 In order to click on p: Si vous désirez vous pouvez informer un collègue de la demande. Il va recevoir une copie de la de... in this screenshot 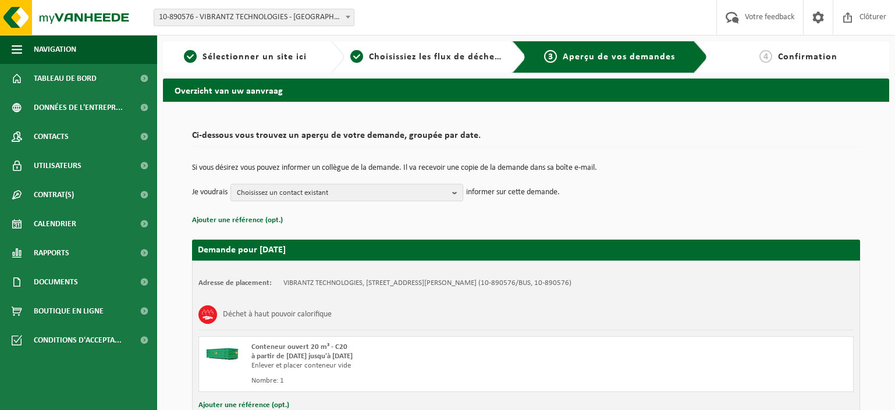, I will do `click(526, 168)`.